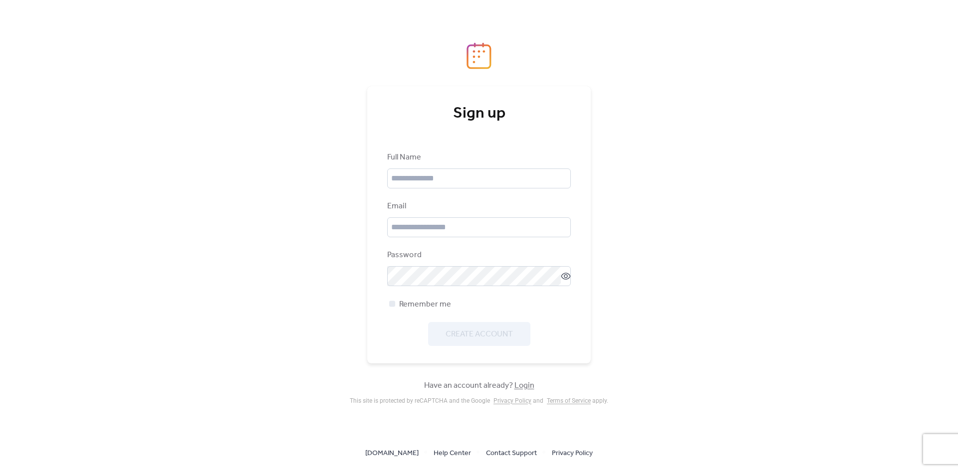 The height and width of the screenshot is (471, 958). I want to click on div: Email, so click(478, 207).